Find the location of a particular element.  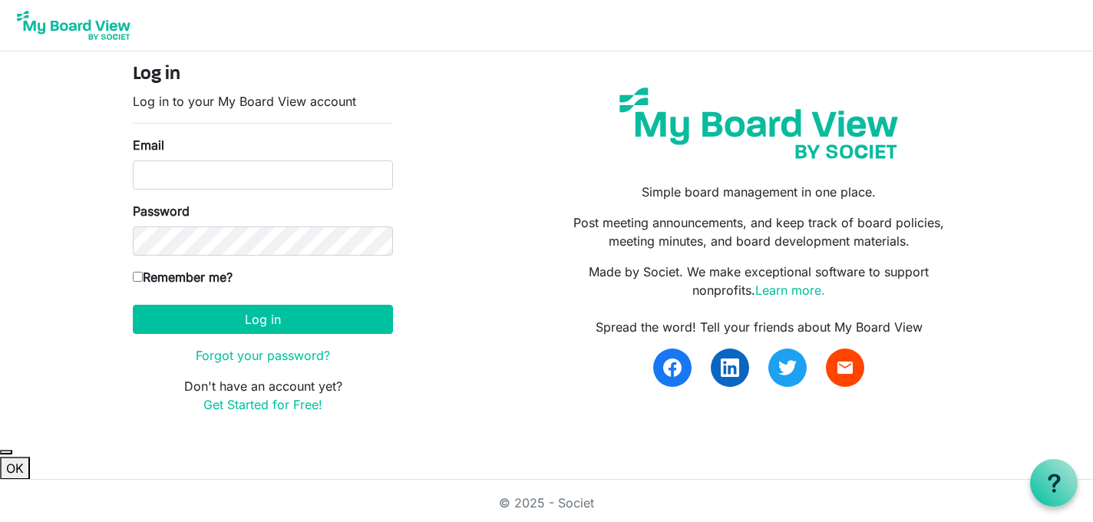

a: Forgot your password? is located at coordinates (262, 355).